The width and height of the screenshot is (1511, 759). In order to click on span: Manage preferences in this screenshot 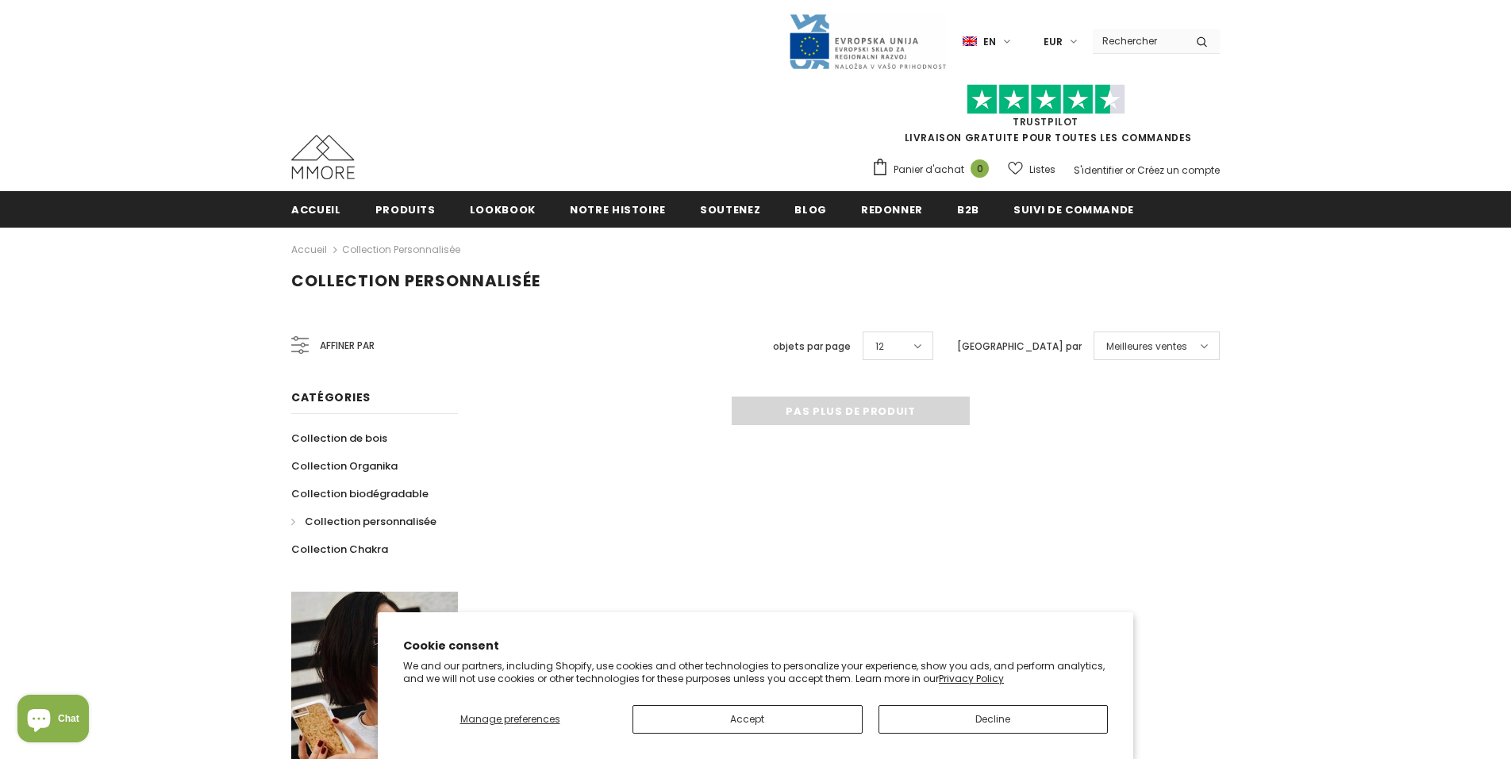, I will do `click(510, 719)`.